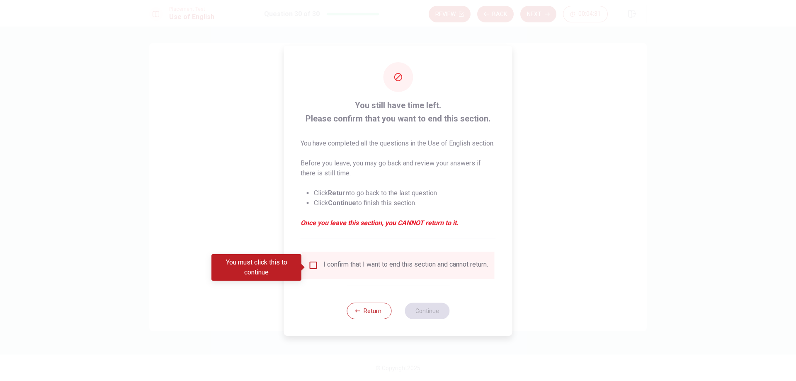 Image resolution: width=796 pixels, height=381 pixels. Describe the element at coordinates (398, 223) in the screenshot. I see `em: Once you leave this section, you CANNOT return to it.` at that location.